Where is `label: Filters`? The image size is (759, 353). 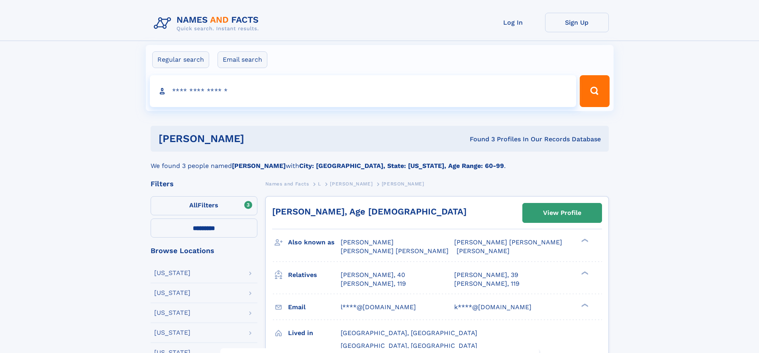
label: Filters is located at coordinates (204, 206).